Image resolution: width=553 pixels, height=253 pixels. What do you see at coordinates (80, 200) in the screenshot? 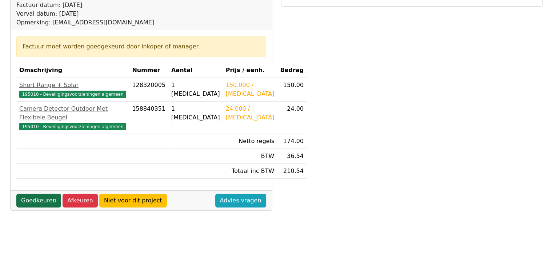
I see `a: Afkeuren` at bounding box center [80, 200].